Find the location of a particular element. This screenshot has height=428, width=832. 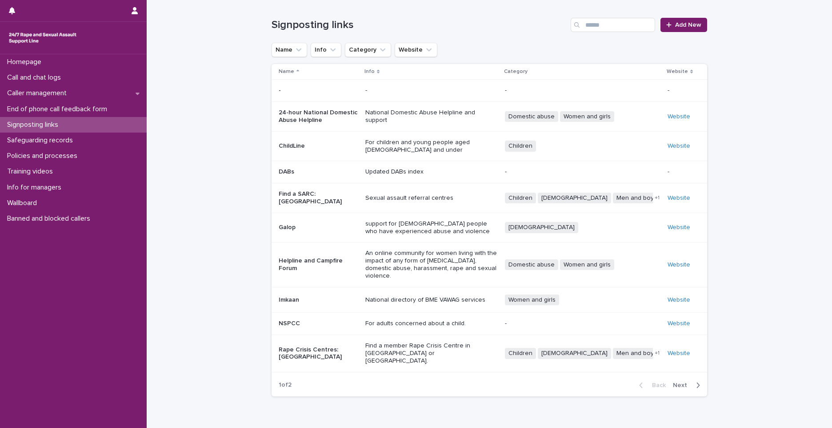

p: Banned and blocked callers is located at coordinates (50, 218).